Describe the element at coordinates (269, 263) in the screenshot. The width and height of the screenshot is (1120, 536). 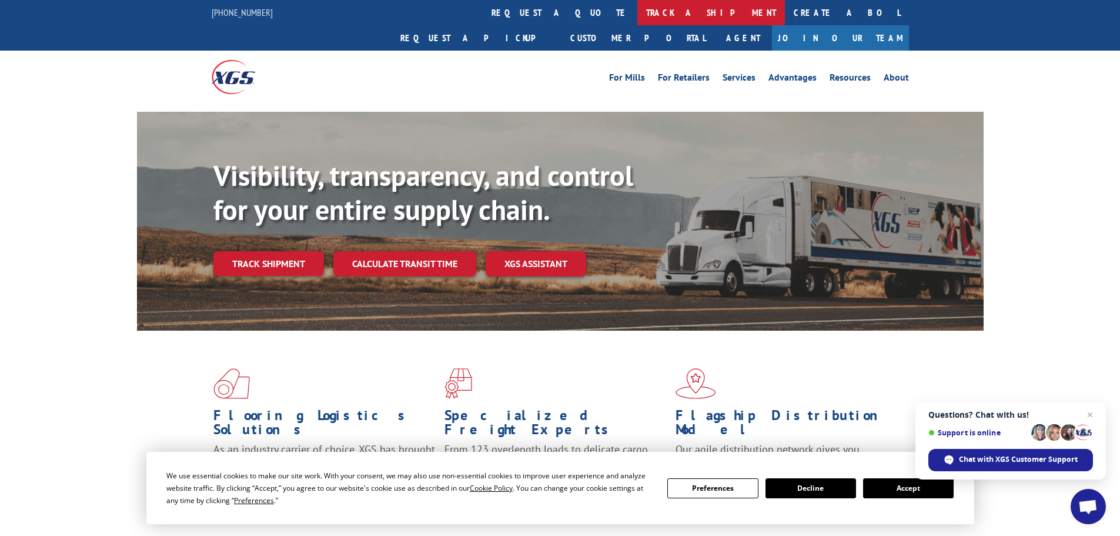
I see `a: Track shipment` at that location.